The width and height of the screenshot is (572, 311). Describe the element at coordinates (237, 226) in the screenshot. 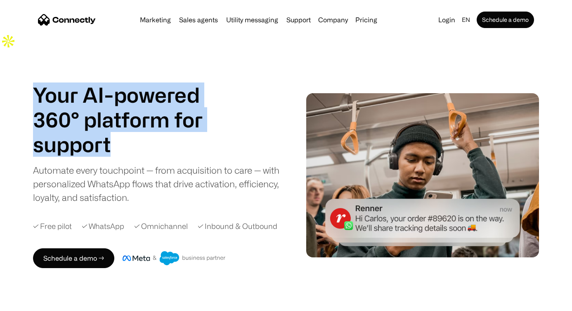

I see `div: ✓ Inbound & Outbound` at that location.